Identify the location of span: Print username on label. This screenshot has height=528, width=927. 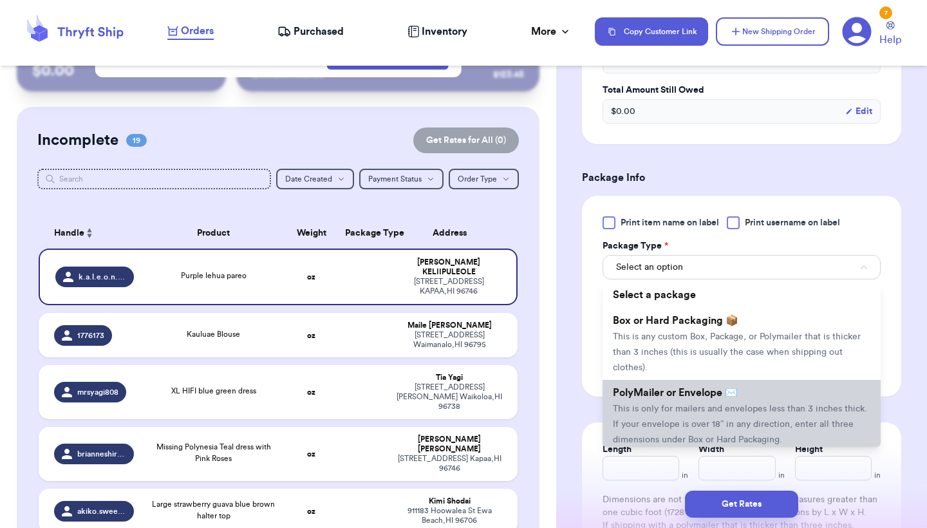
(793, 223).